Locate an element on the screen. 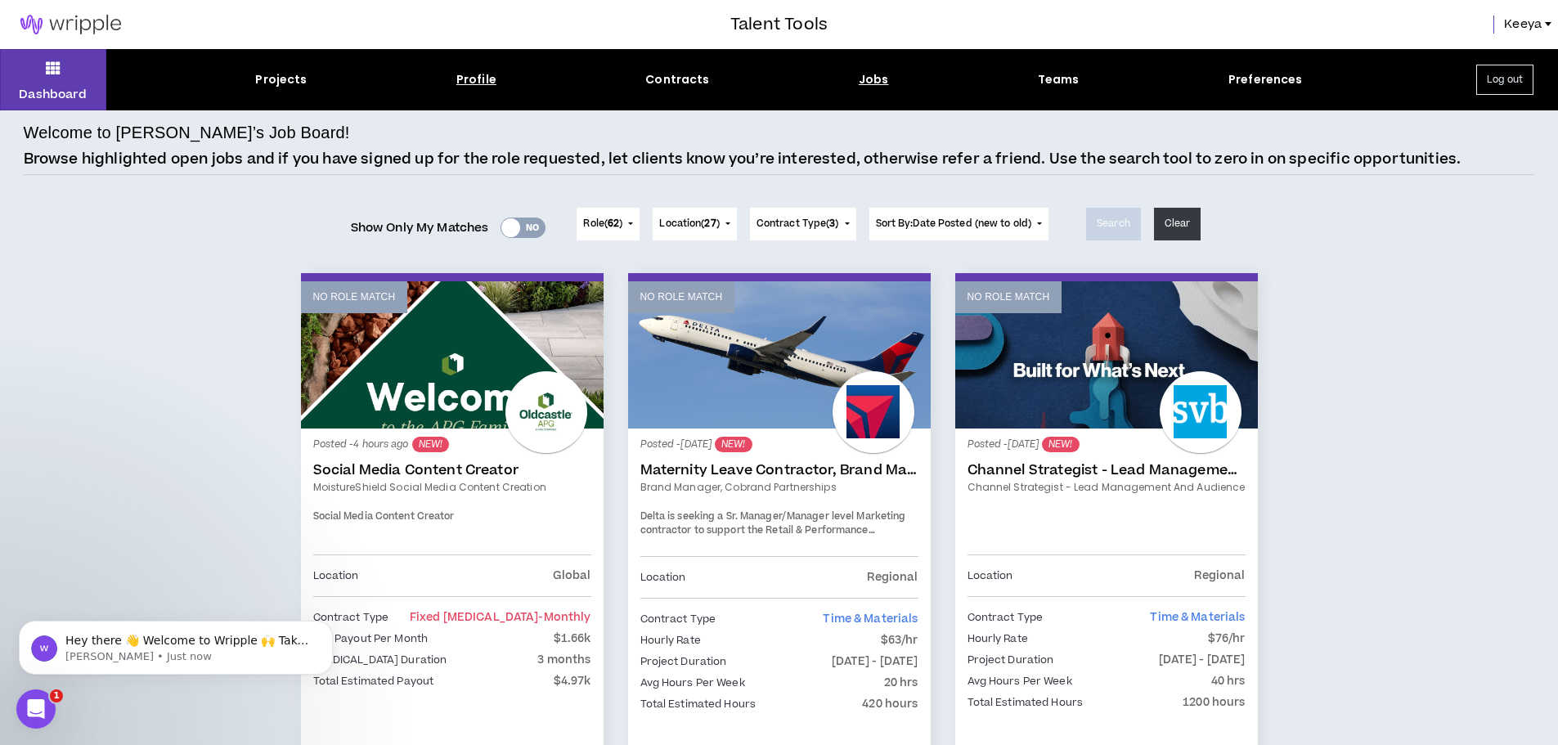  span: Delta is seeking a Sr. Manager/Manager level Marketing contractor to support the Retail & Perform... is located at coordinates (774, 538).